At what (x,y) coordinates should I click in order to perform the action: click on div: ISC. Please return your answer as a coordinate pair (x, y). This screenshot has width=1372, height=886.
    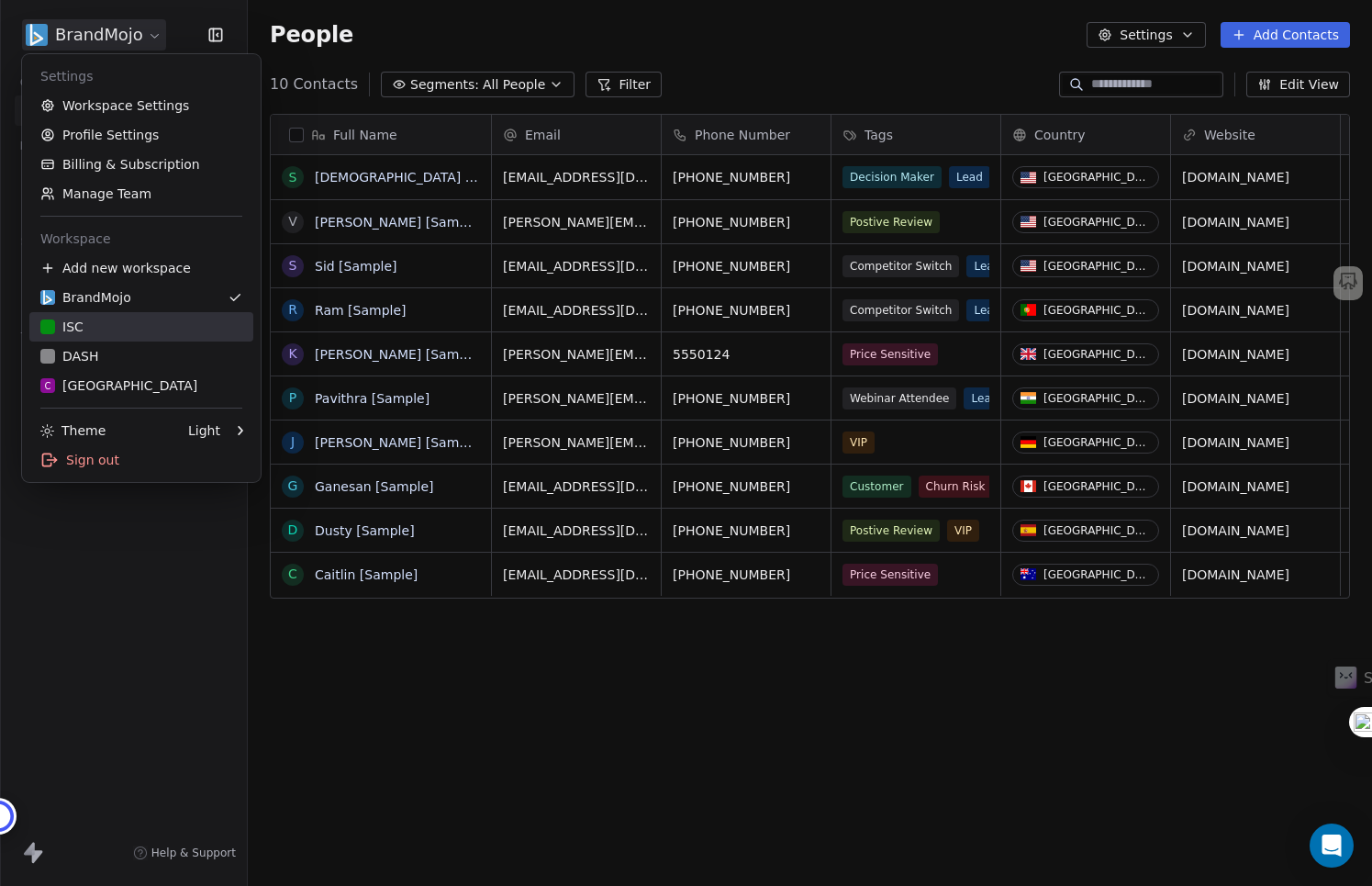
    Looking at the image, I should click on (62, 327).